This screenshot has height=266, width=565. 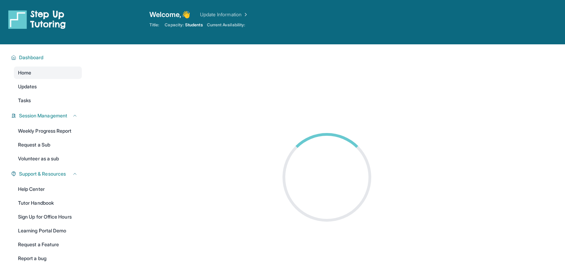 What do you see at coordinates (48, 203) in the screenshot?
I see `a: Tutor Handbook` at bounding box center [48, 203].